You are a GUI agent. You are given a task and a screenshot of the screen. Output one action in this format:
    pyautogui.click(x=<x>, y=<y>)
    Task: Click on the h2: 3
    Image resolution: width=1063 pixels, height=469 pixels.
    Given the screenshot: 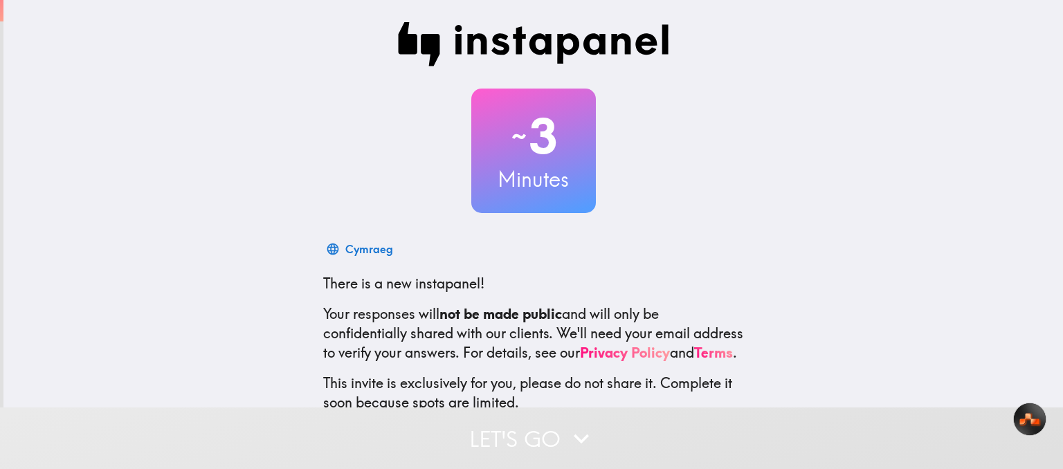 What is the action you would take?
    pyautogui.click(x=534, y=136)
    